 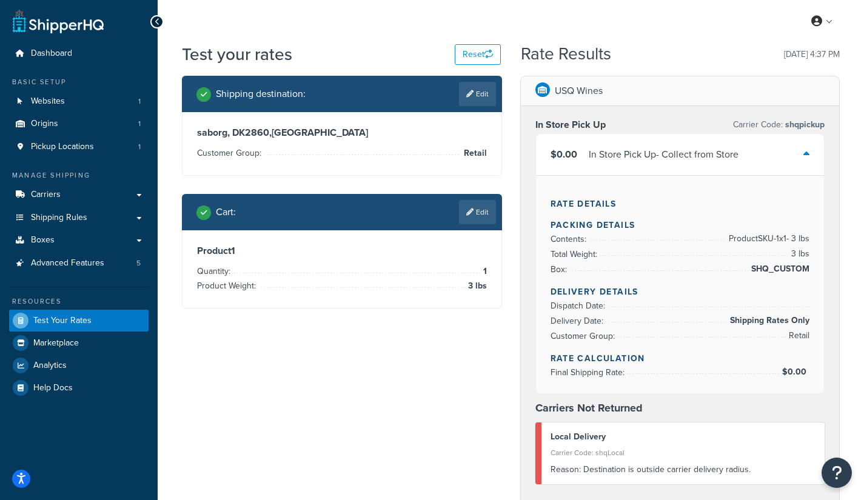 What do you see at coordinates (79, 53) in the screenshot?
I see `li: Dashboard` at bounding box center [79, 53].